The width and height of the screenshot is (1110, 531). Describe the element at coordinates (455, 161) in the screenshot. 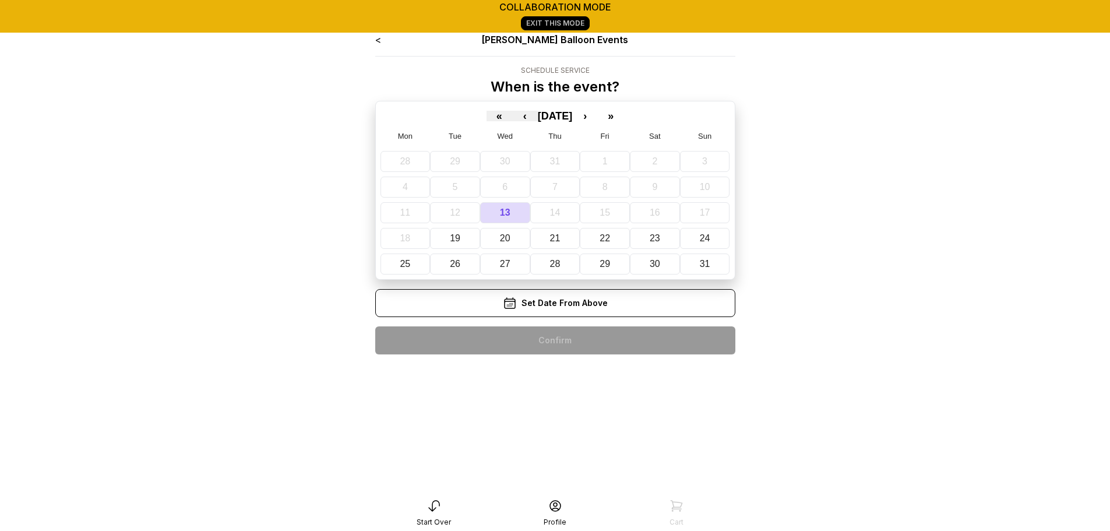

I see `button: July 29, 2025` at that location.